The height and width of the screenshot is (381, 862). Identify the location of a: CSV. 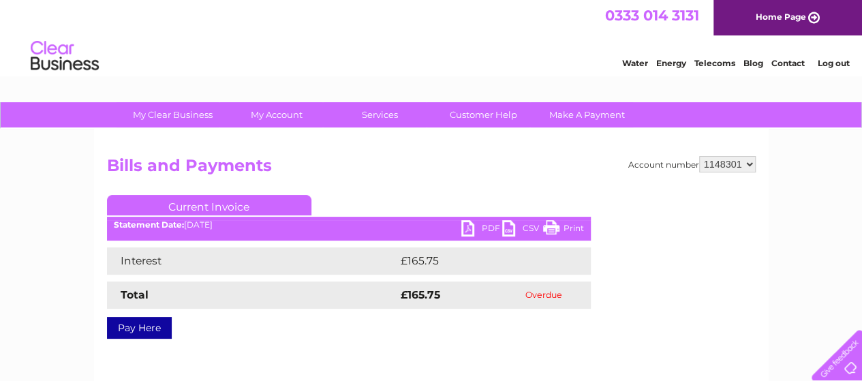
(523, 230).